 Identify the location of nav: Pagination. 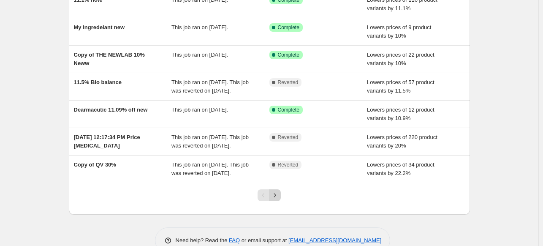
(269, 195).